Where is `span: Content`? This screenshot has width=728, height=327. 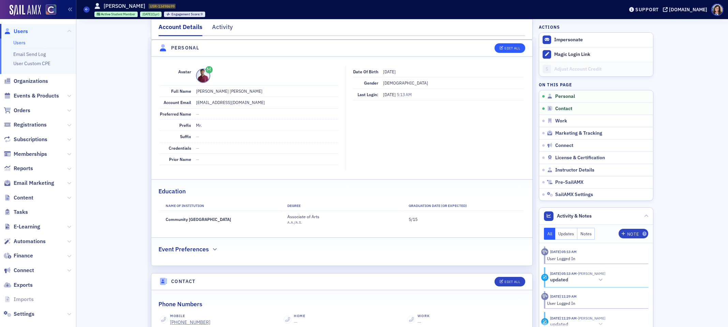
span: Content is located at coordinates (24, 198).